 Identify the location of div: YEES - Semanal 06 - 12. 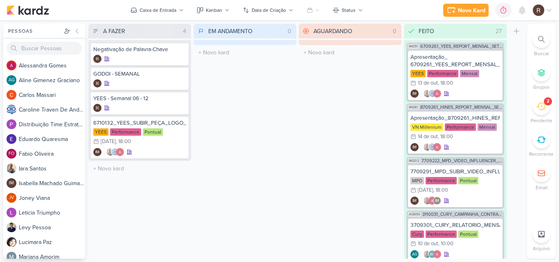
(140, 99).